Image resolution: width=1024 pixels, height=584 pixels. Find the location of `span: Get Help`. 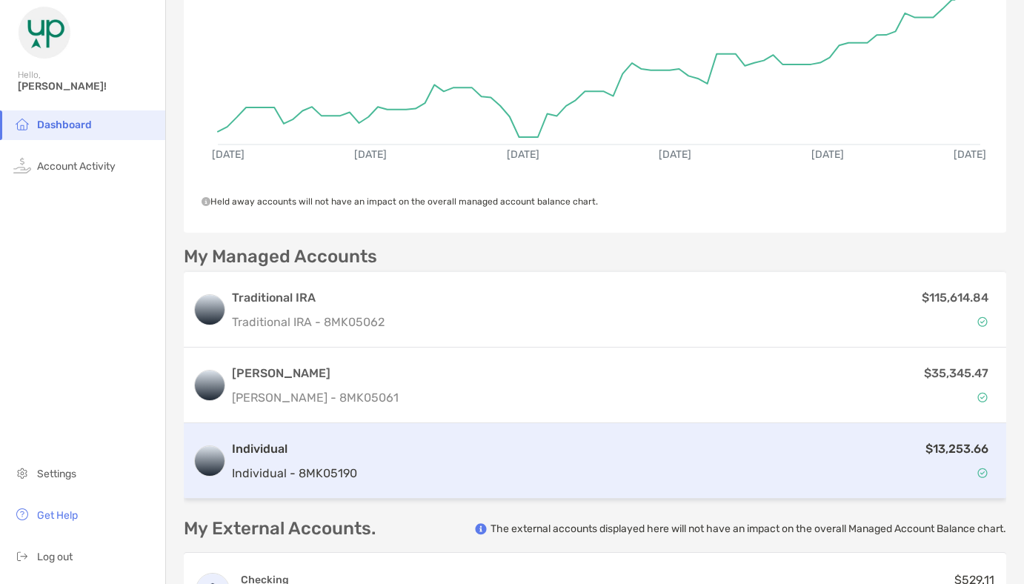

span: Get Help is located at coordinates (57, 515).